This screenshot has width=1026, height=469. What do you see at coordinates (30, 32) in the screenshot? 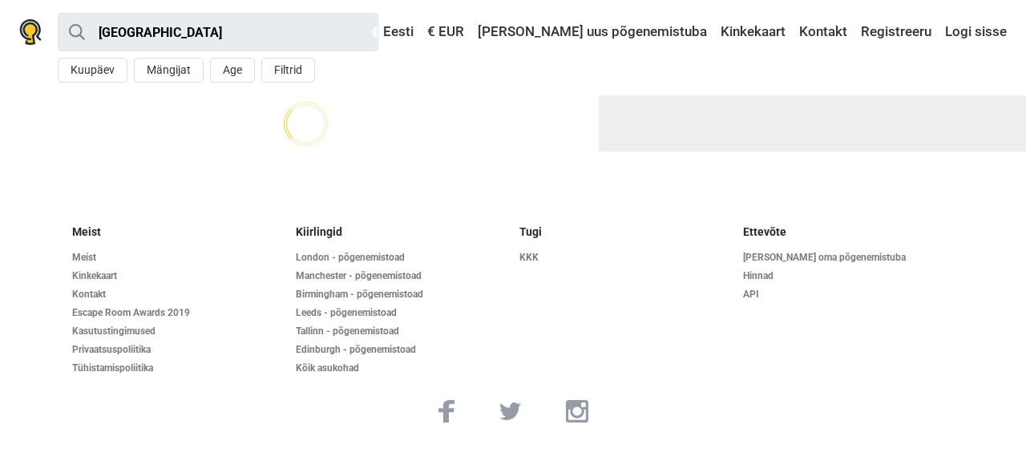
I see `img: Nowescape logo` at bounding box center [30, 32].